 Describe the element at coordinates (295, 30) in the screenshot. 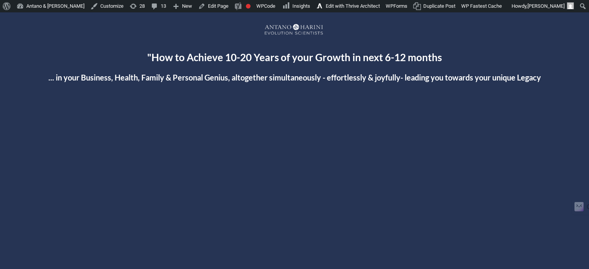

I see `img: A&H_Ev png` at that location.